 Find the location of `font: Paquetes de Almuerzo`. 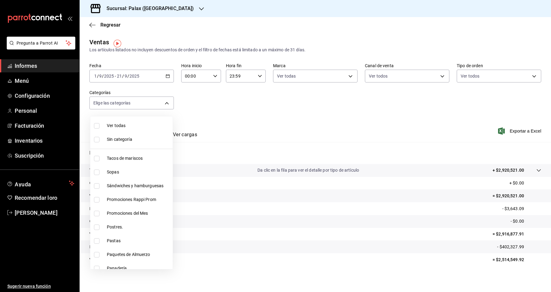

font: Paquetes de Almuerzo is located at coordinates (128, 255).